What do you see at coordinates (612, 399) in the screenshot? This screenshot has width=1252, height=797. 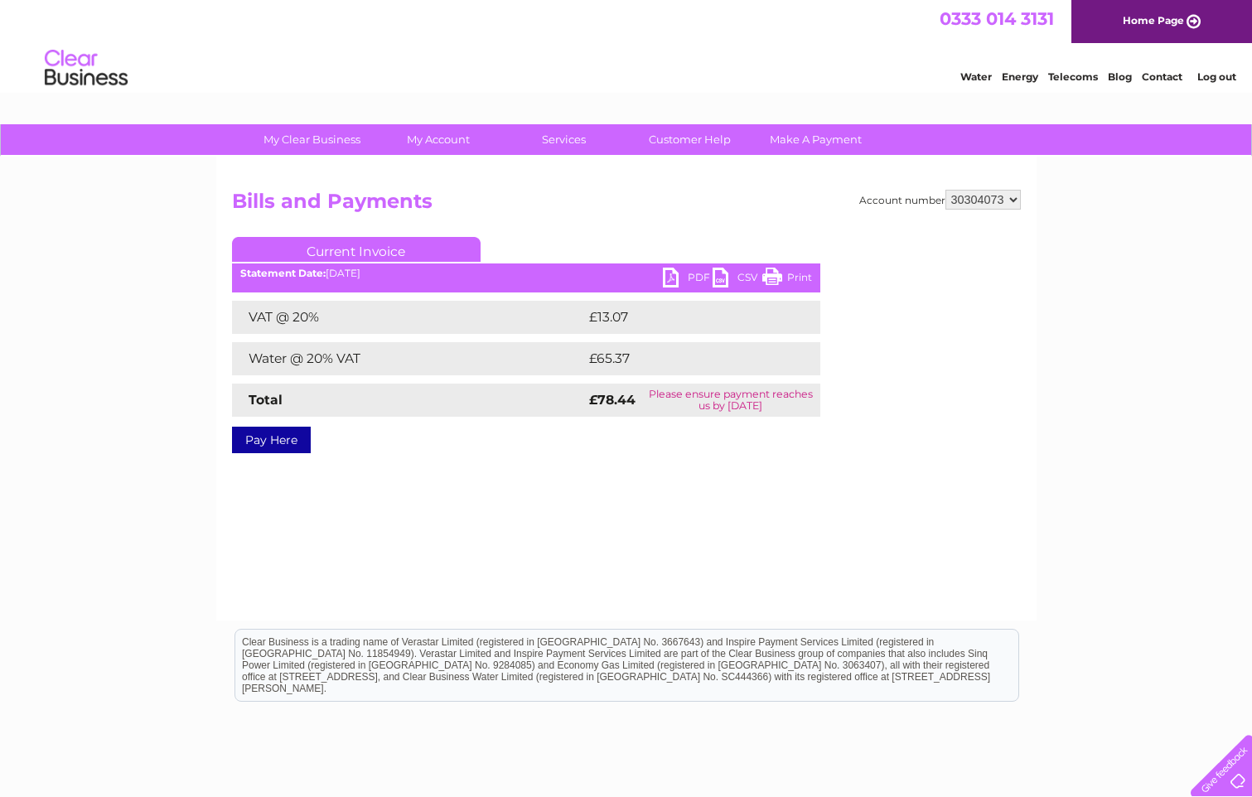 I see `strong: £78.44` at bounding box center [612, 399].